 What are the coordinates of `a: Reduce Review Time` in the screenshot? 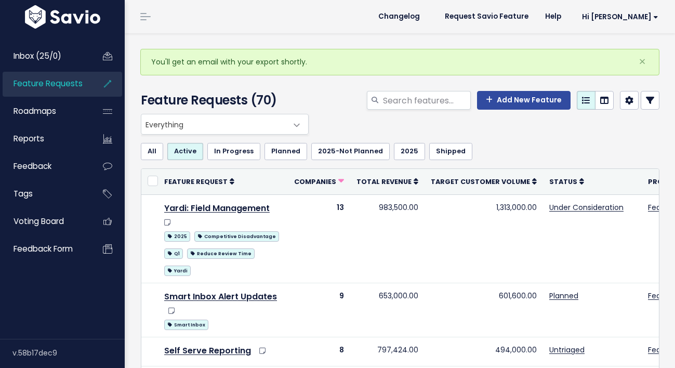 It's located at (221, 253).